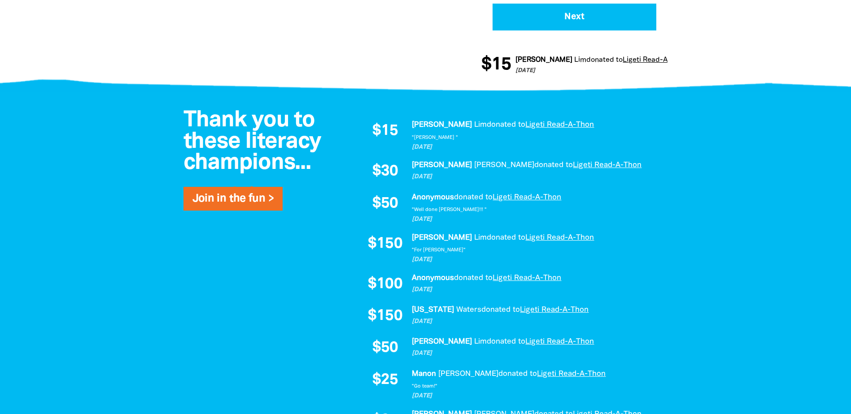  Describe the element at coordinates (575, 17) in the screenshot. I see `span: Next` at that location.